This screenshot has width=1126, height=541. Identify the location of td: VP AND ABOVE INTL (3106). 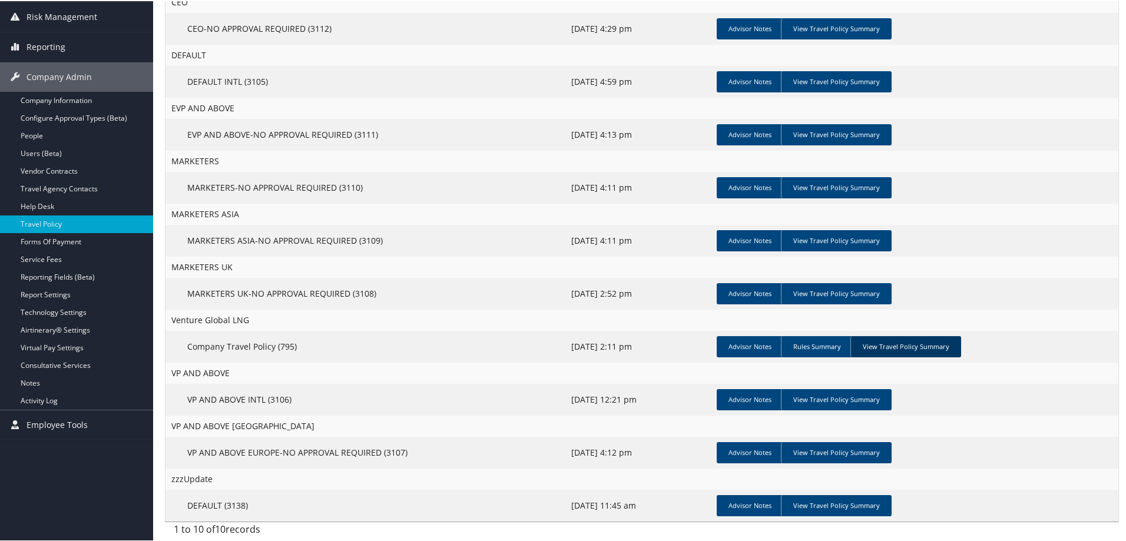
(365, 399).